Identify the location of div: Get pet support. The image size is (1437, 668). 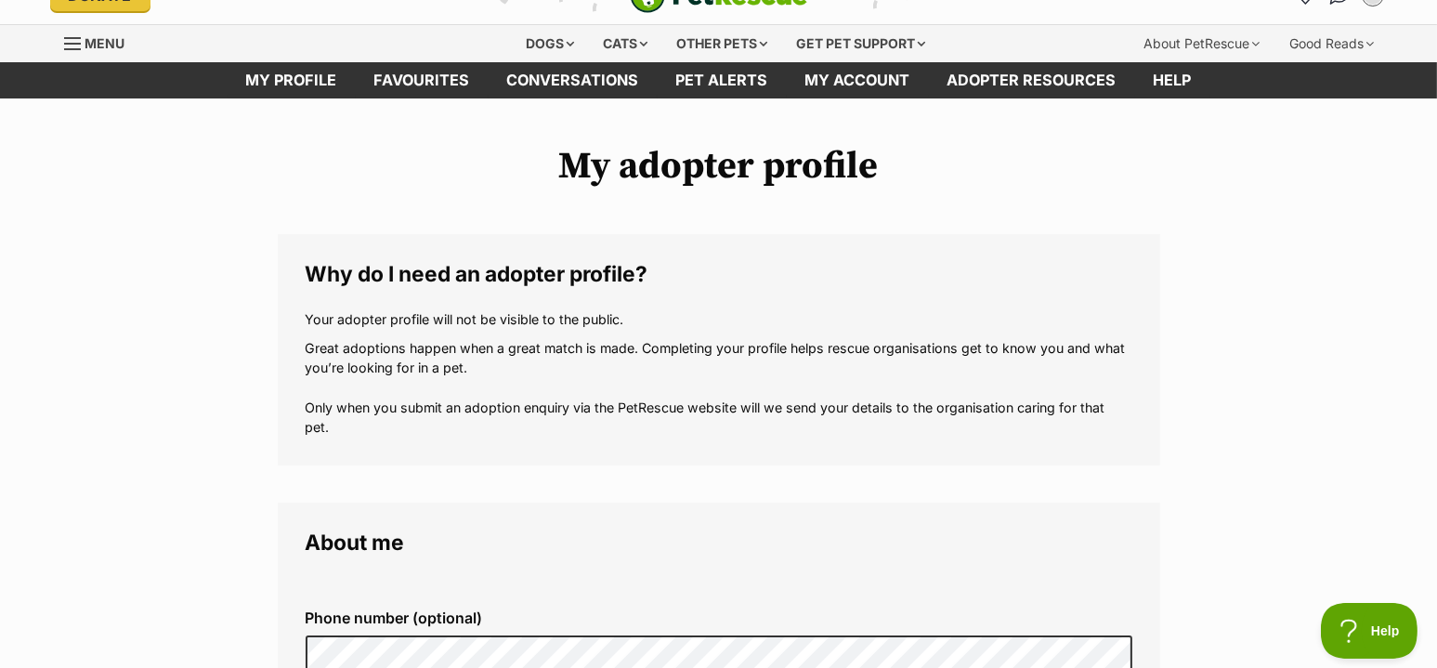
(860, 44).